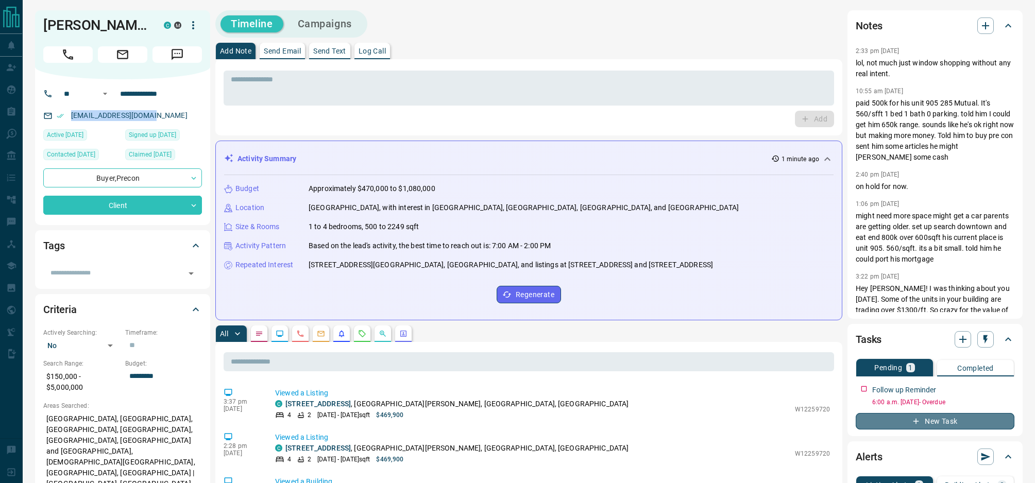 The width and height of the screenshot is (1035, 483). What do you see at coordinates (81, 136) in the screenshot?
I see `div: Sat Jul 19 2025` at bounding box center [81, 136].